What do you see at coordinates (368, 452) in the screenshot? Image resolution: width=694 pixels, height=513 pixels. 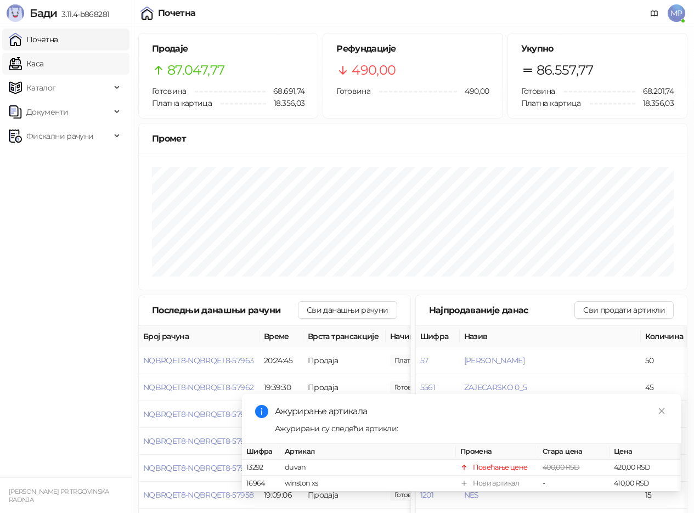 I see `th: Артикал` at bounding box center [368, 452].